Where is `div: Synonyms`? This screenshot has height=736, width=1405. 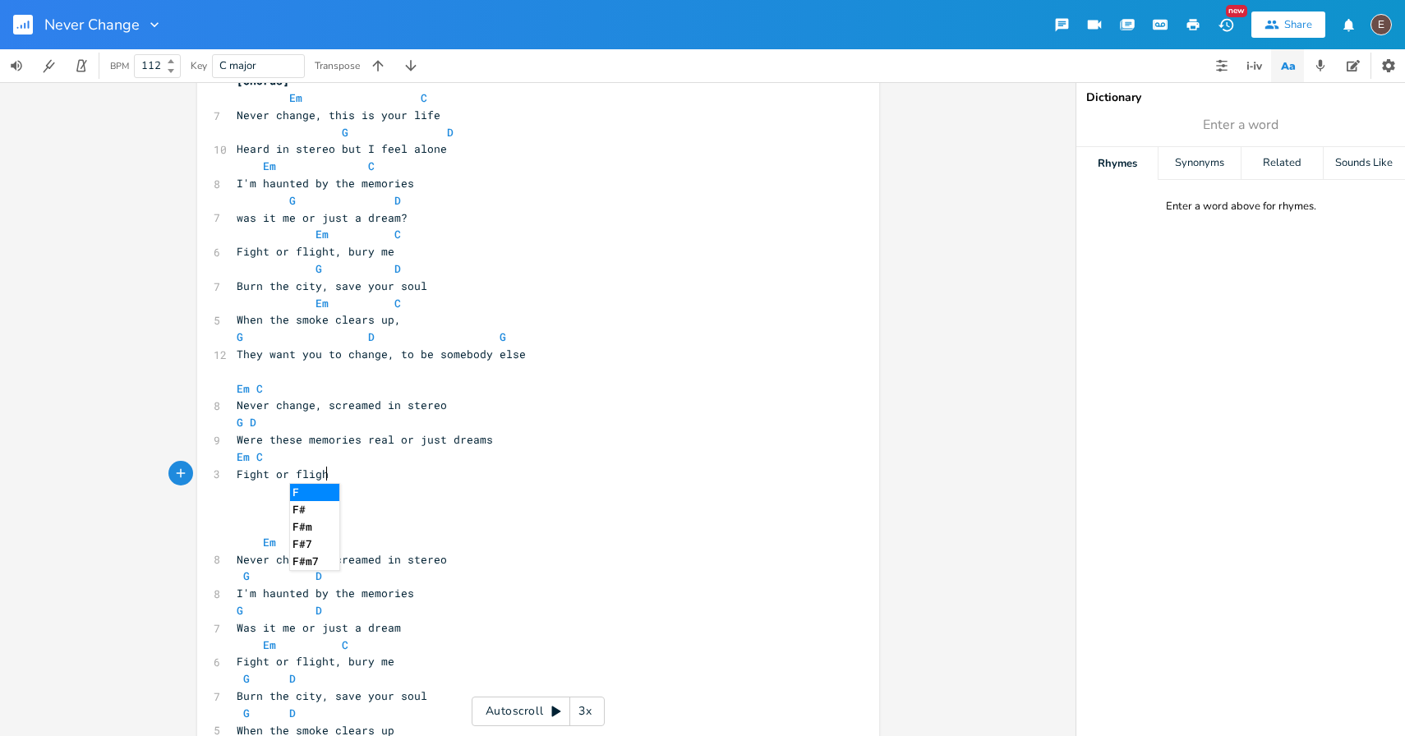 div: Synonyms is located at coordinates (1198, 163).